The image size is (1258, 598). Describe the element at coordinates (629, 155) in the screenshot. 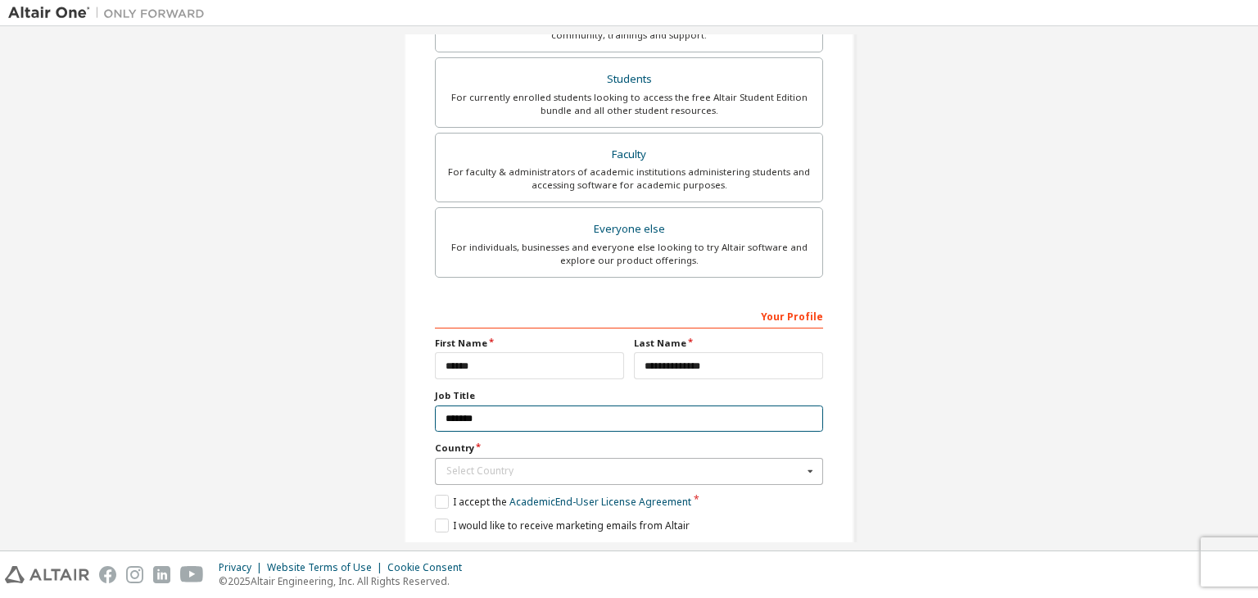

I see `div: Faculty` at that location.